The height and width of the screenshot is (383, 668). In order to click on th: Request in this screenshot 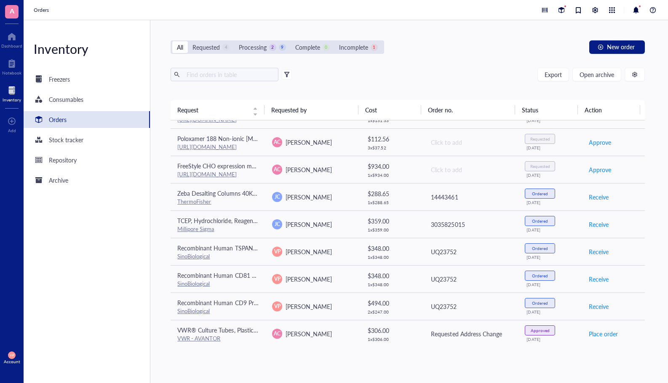, I will do `click(217, 110)`.